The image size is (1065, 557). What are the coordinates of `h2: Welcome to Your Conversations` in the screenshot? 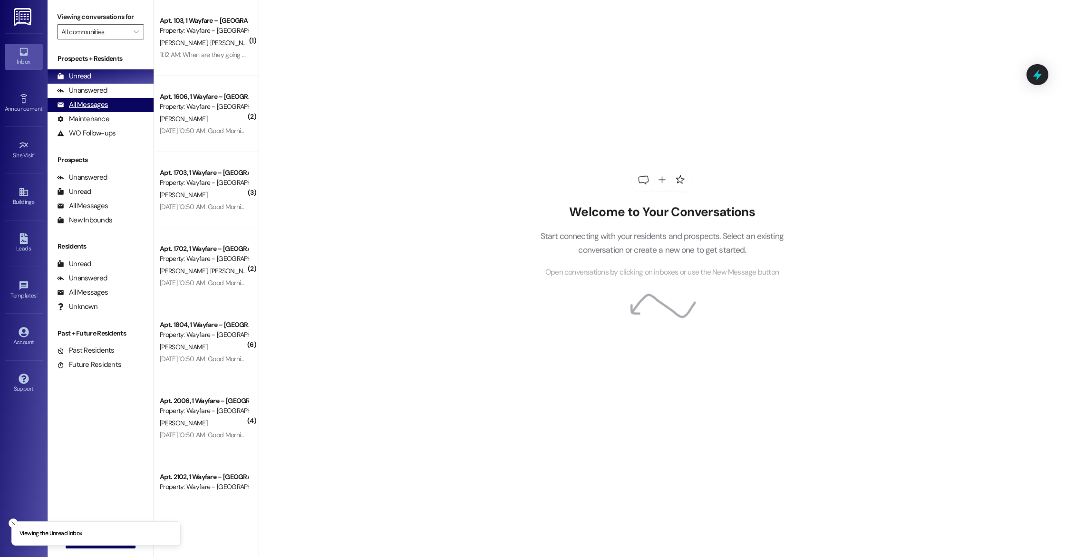 It's located at (662, 213).